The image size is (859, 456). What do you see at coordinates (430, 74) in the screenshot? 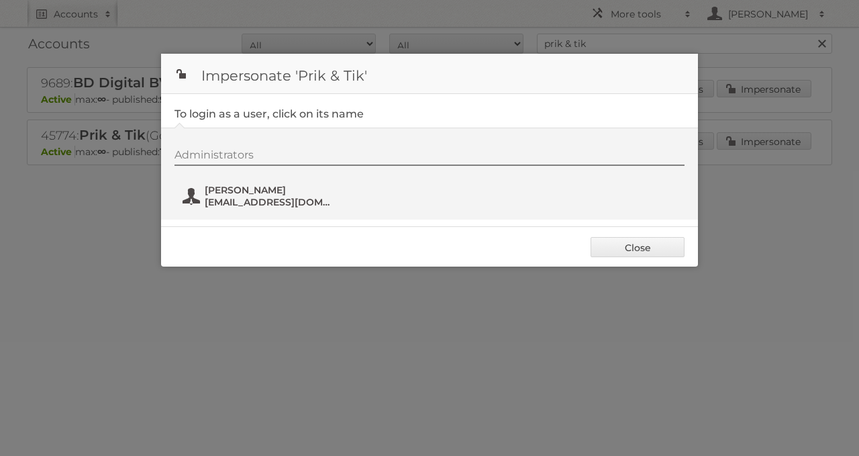
I see `h1: Impersonate 'Prik & Tik'` at bounding box center [430, 74].